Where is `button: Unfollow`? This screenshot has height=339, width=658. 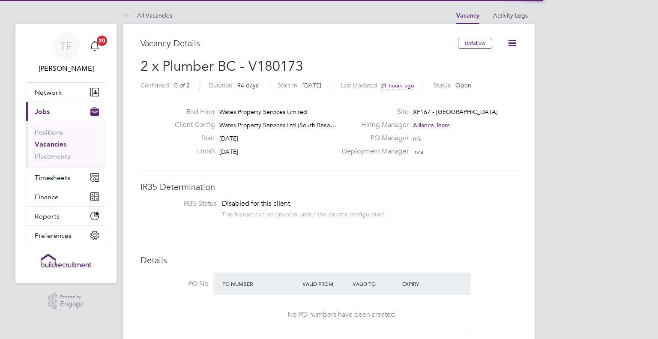
button: Unfollow is located at coordinates (475, 43).